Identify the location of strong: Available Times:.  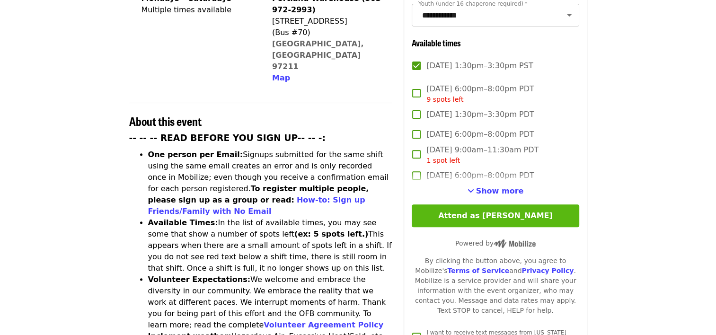
(183, 222).